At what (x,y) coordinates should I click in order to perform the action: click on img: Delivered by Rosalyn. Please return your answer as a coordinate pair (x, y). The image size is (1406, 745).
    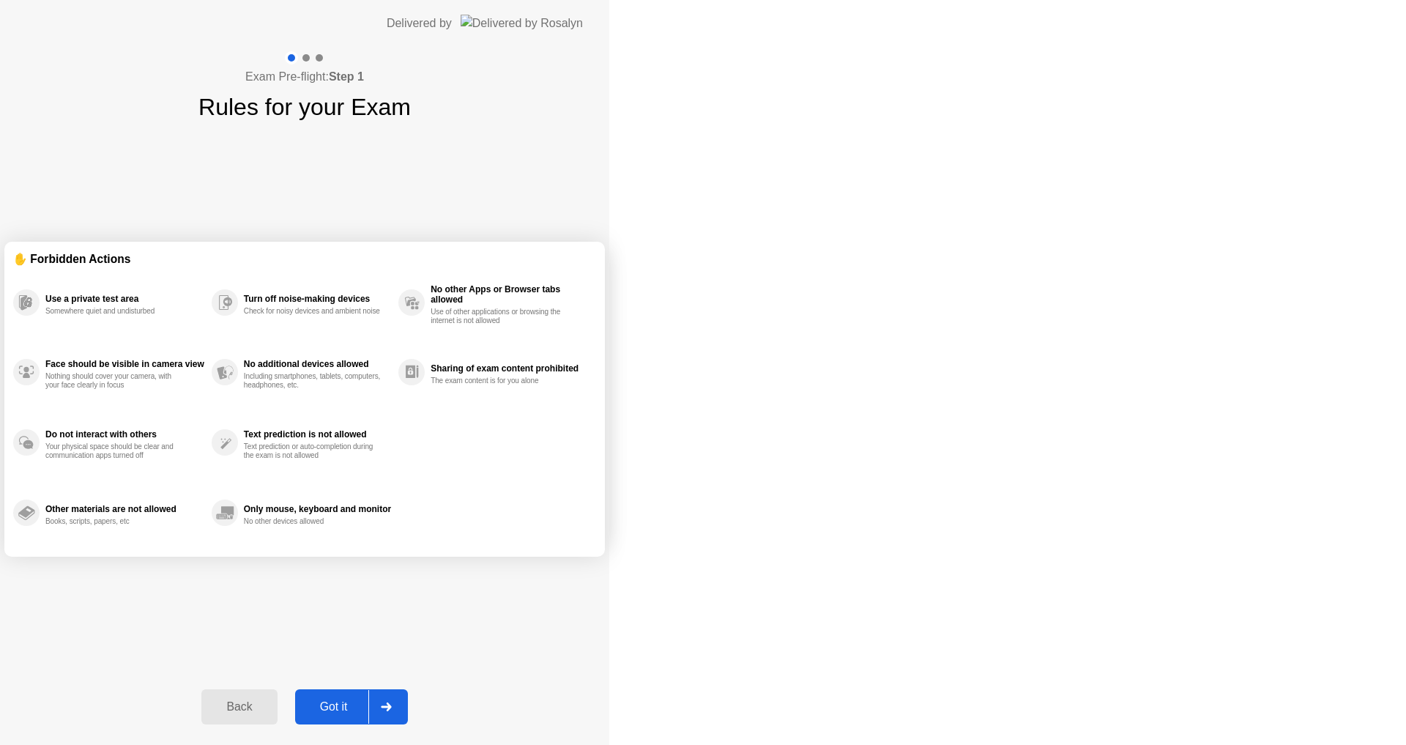
    Looking at the image, I should click on (522, 23).